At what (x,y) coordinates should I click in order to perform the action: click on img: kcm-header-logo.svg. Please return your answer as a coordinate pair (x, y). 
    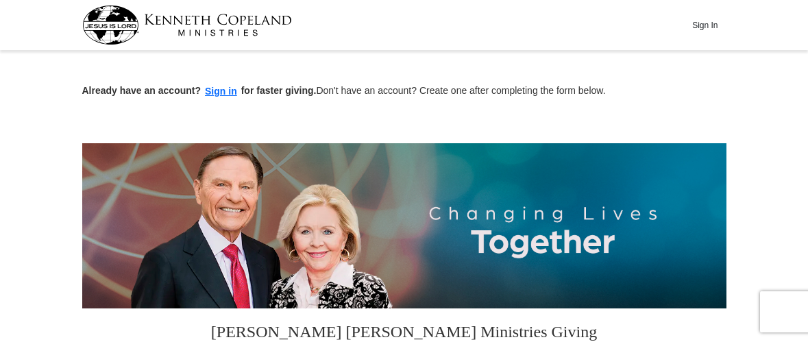
    Looking at the image, I should click on (187, 25).